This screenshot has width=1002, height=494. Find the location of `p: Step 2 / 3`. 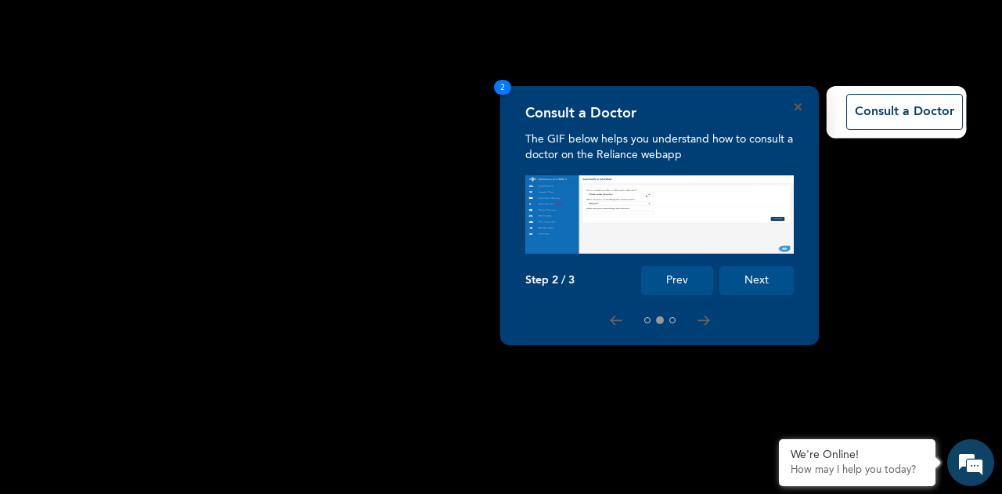

p: Step 2 / 3 is located at coordinates (550, 280).